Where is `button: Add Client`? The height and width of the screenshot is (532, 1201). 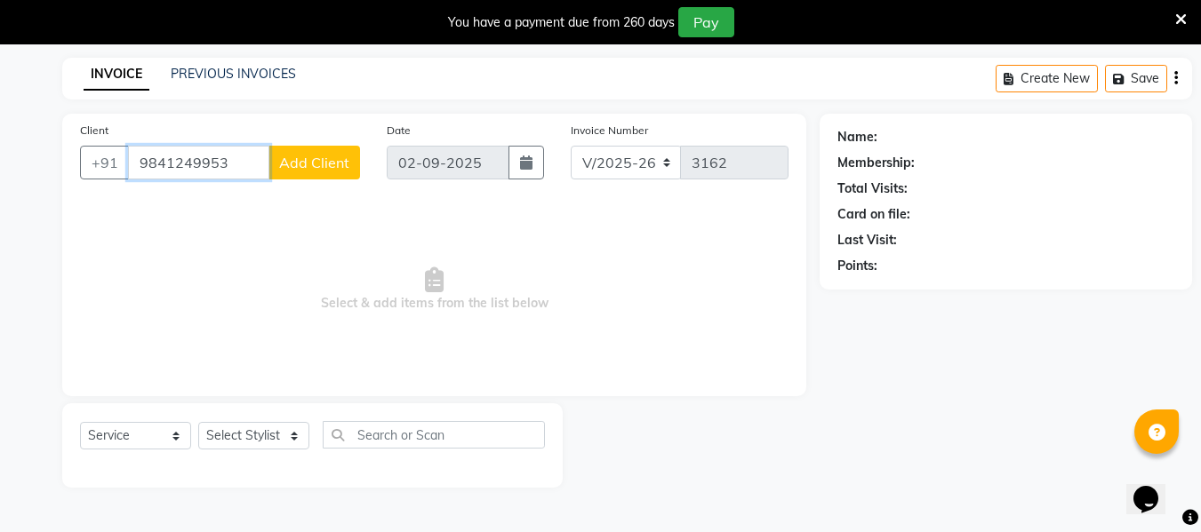
button: Add Client is located at coordinates (314, 163).